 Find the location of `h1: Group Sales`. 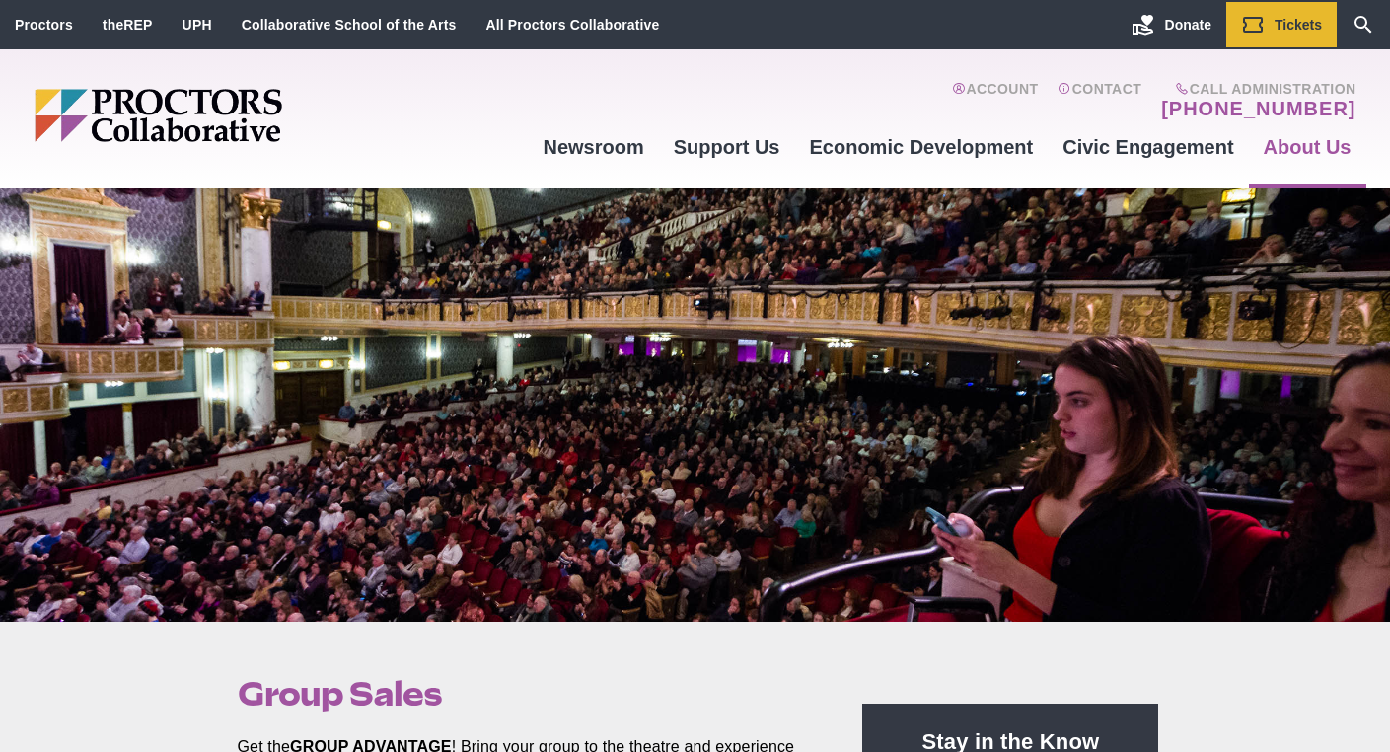

h1: Group Sales is located at coordinates (528, 693).